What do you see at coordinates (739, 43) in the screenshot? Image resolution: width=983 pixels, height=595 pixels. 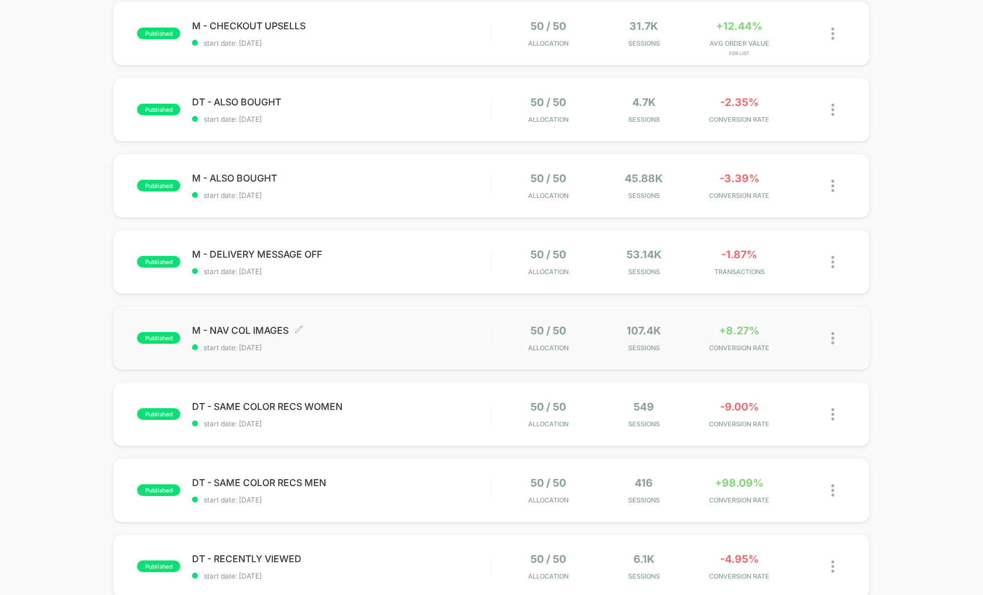 I see `span: AVG ORDER VALUE` at bounding box center [739, 43].